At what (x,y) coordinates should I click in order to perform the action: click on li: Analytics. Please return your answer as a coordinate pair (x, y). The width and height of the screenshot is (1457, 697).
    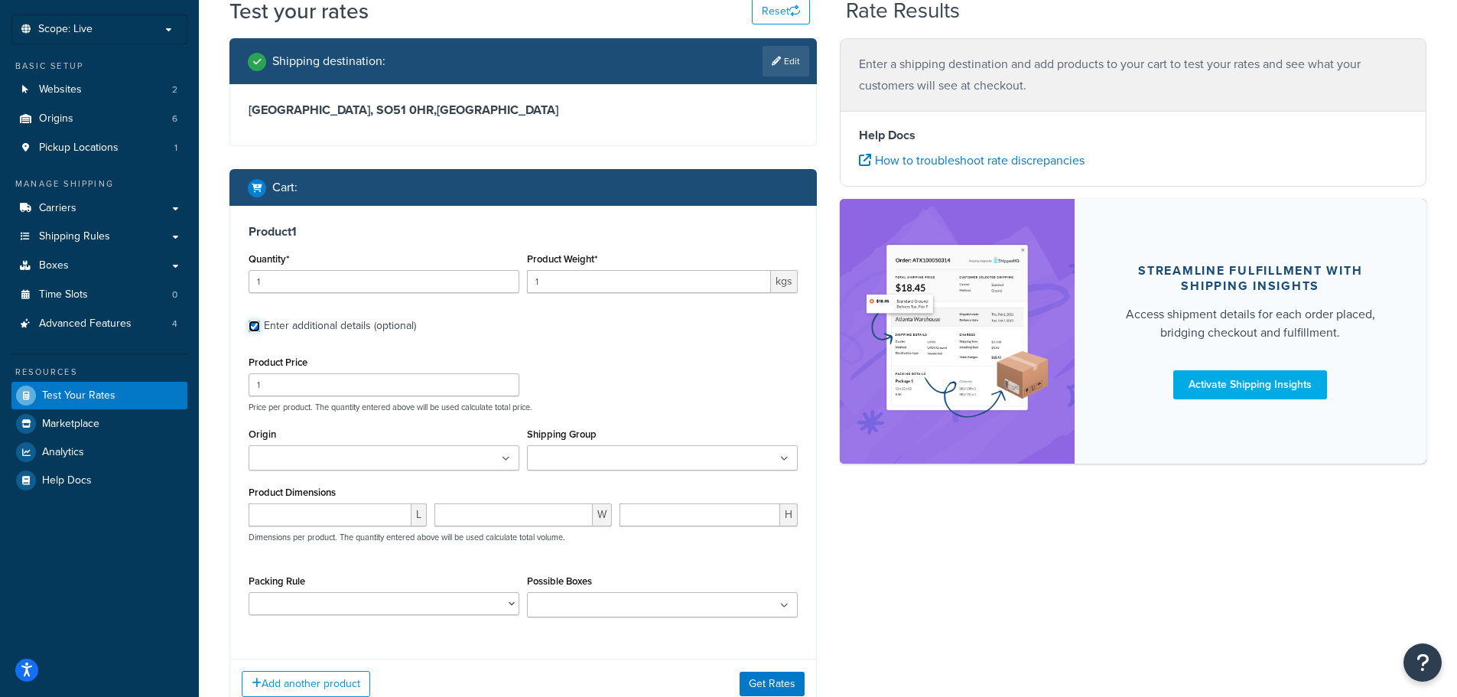
    Looking at the image, I should click on (99, 452).